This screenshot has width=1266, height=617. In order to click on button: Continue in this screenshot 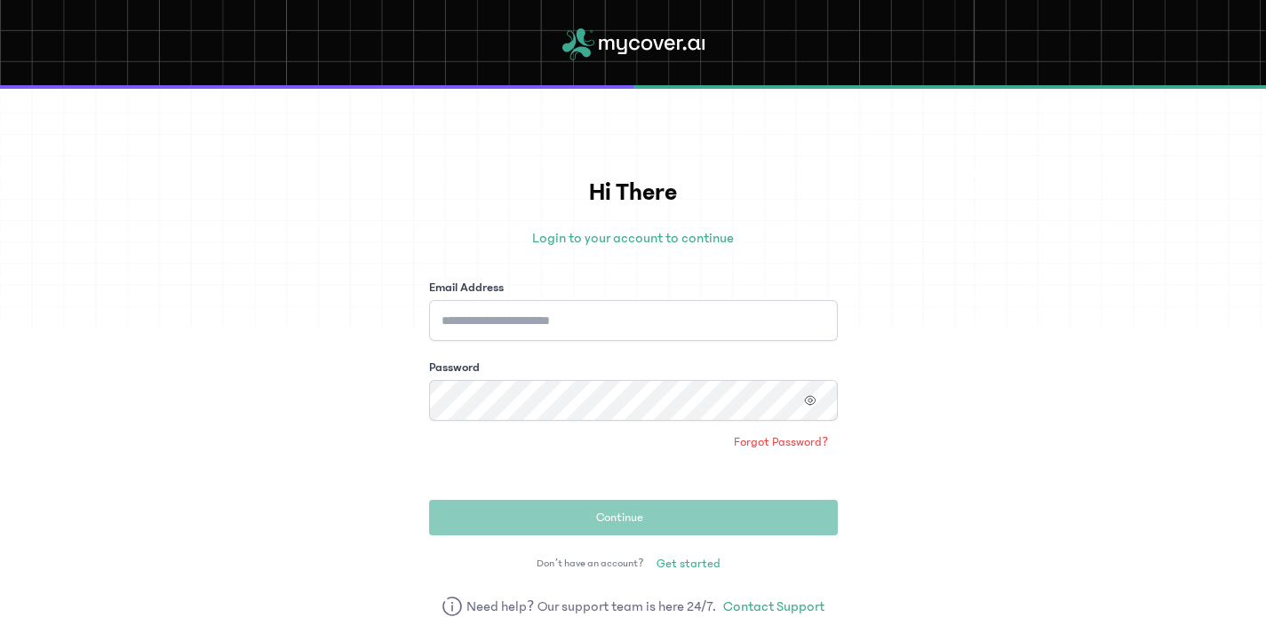, I will do `click(633, 518)`.